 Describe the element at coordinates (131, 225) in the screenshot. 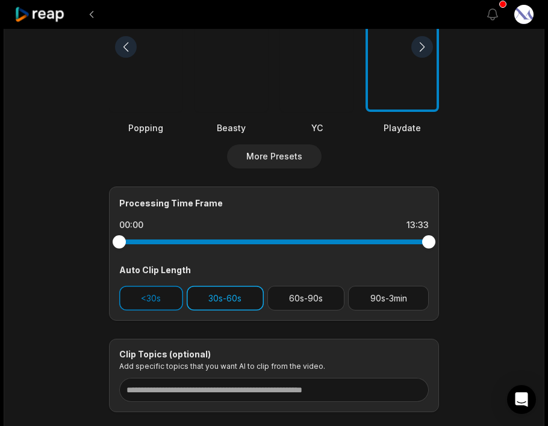

I see `div: 00:00` at that location.